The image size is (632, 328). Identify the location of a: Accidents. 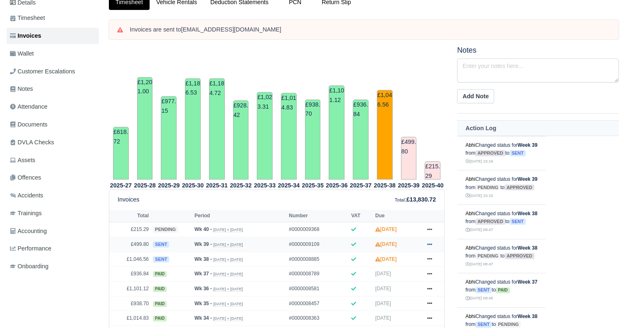
(53, 196).